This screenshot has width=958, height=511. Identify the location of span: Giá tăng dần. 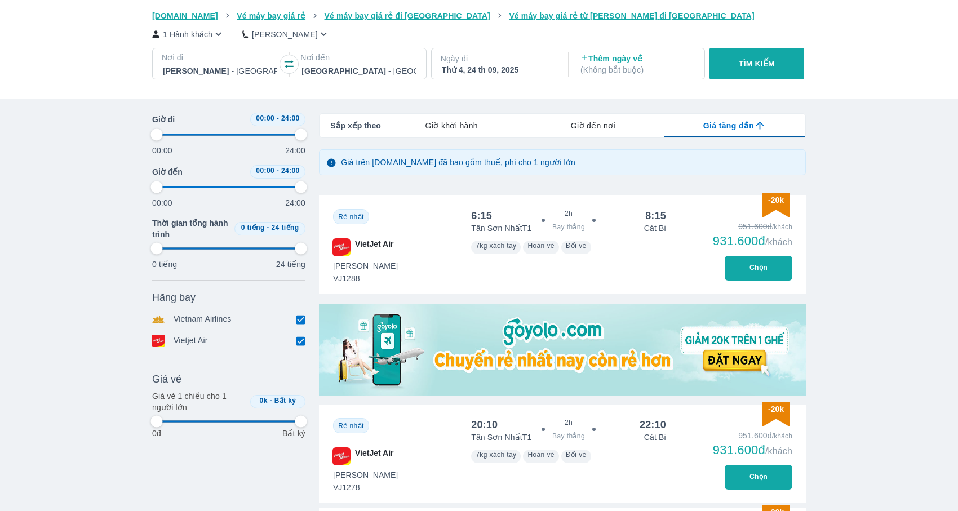
(729, 126).